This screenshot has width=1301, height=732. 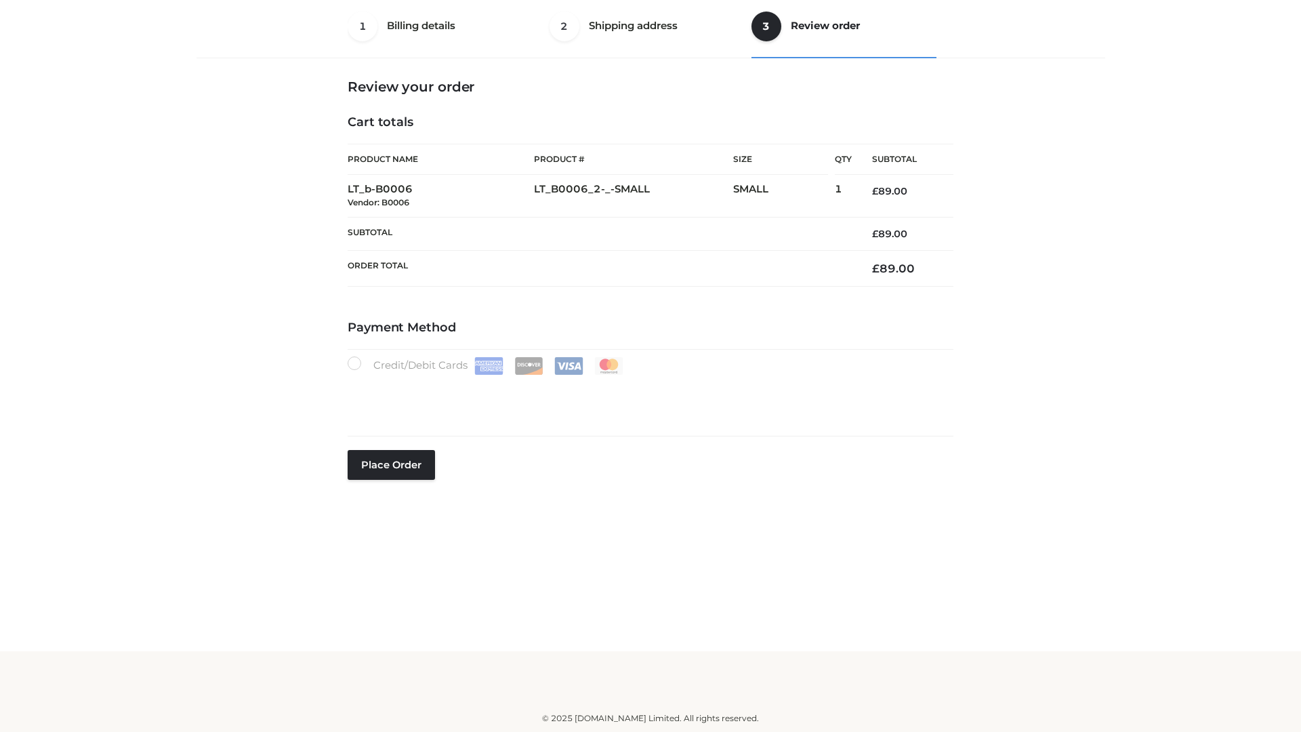 I want to click on th: Product Name, so click(x=440, y=159).